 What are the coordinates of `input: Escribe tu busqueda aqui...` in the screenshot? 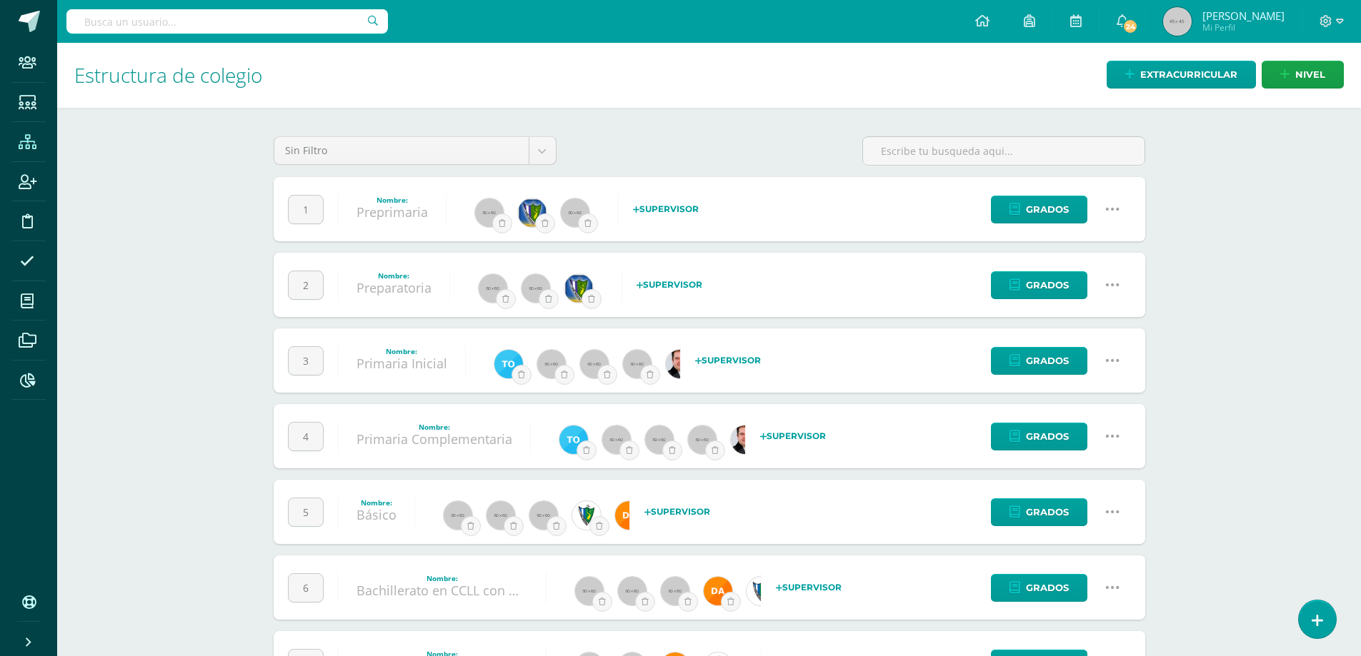 It's located at (1004, 151).